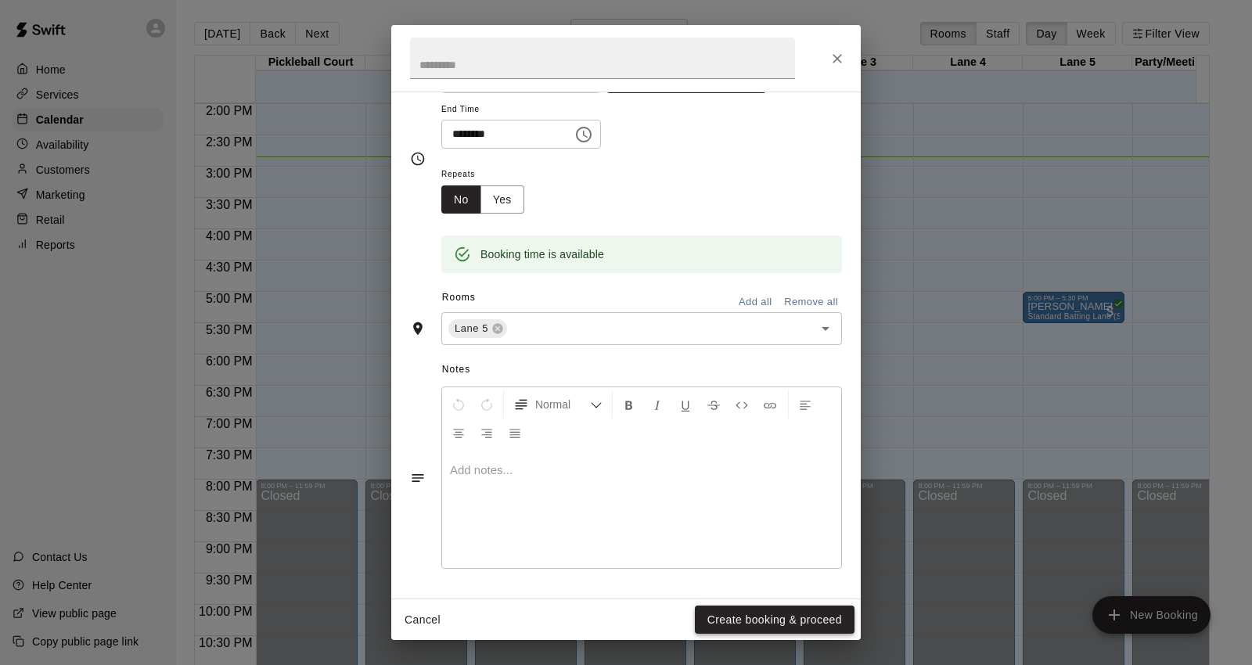 This screenshot has width=1252, height=665. Describe the element at coordinates (584, 135) in the screenshot. I see `button: Choose time, selected time is 7:30 PM` at that location.